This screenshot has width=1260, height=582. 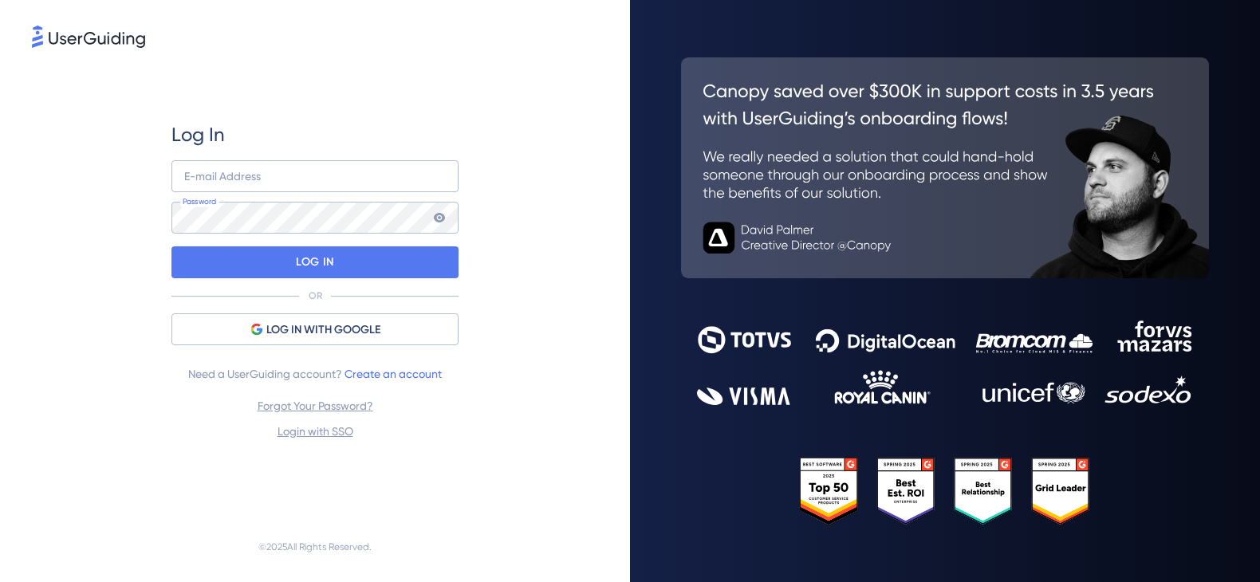 What do you see at coordinates (315, 296) in the screenshot?
I see `p: OR` at bounding box center [315, 296].